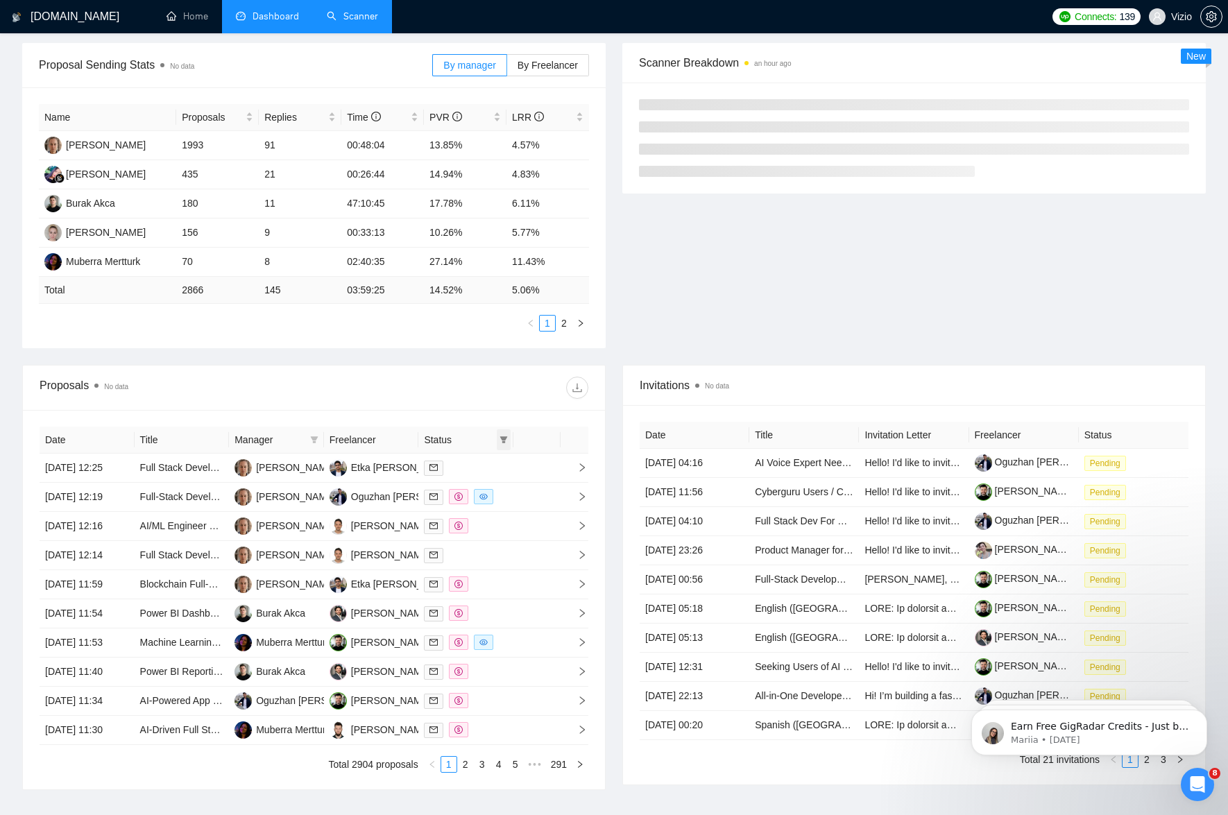 This screenshot has width=1228, height=815. What do you see at coordinates (459, 497) in the screenshot?
I see `span: dollar` at bounding box center [459, 497].